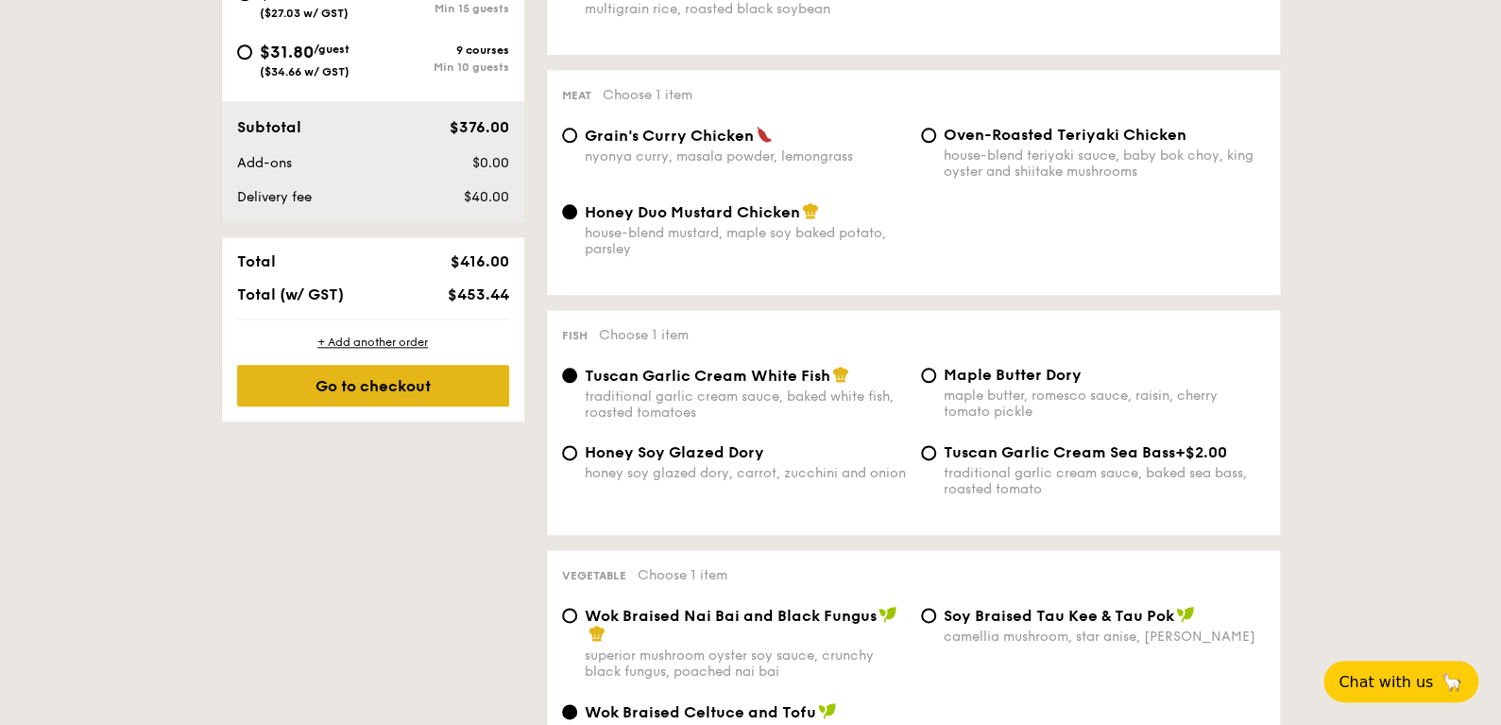  What do you see at coordinates (486, 197) in the screenshot?
I see `span: $40.00` at bounding box center [486, 197].